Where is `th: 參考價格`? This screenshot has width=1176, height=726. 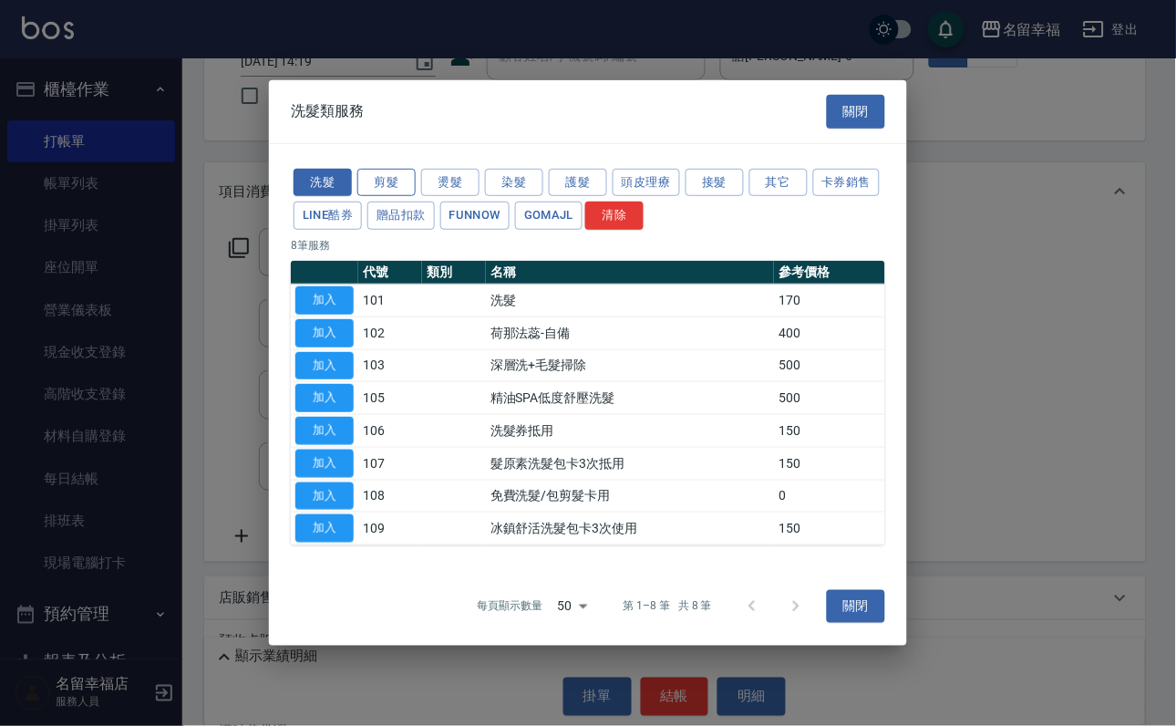
th: 參考價格 is located at coordinates (830, 273).